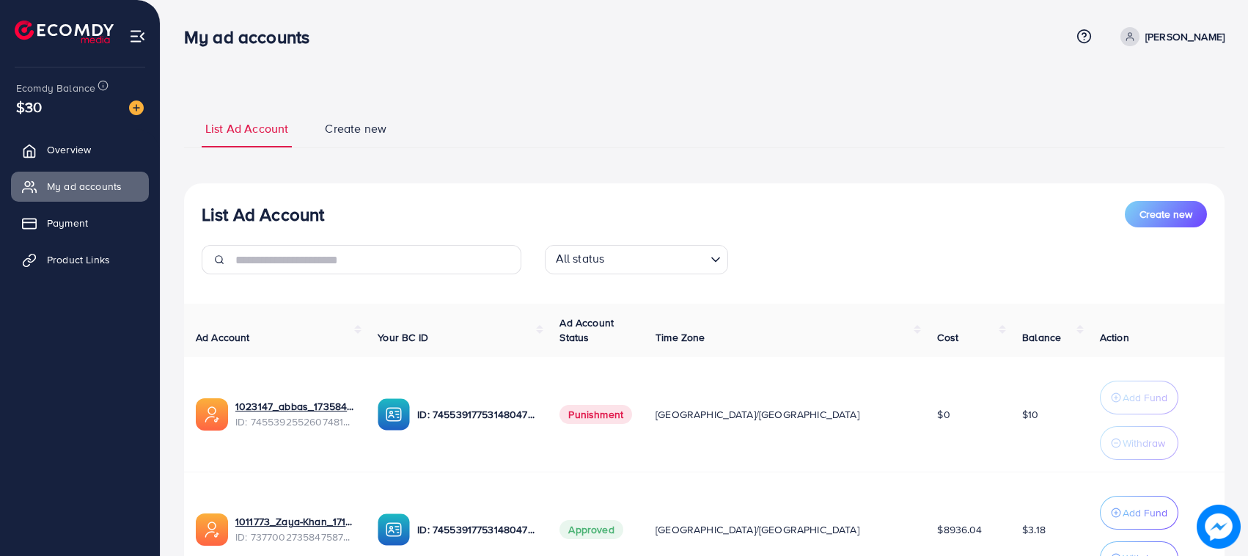 The image size is (1248, 556). I want to click on a: 1023147_abbas_1735843853887, so click(295, 406).